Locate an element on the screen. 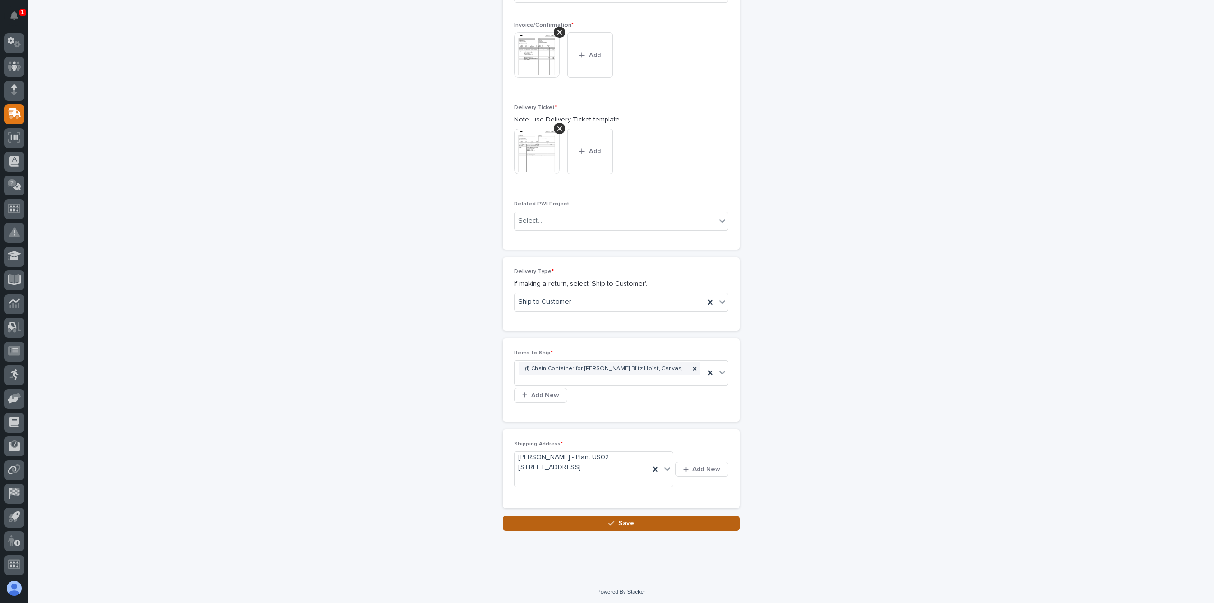  span: Shipping Address is located at coordinates (538, 444).